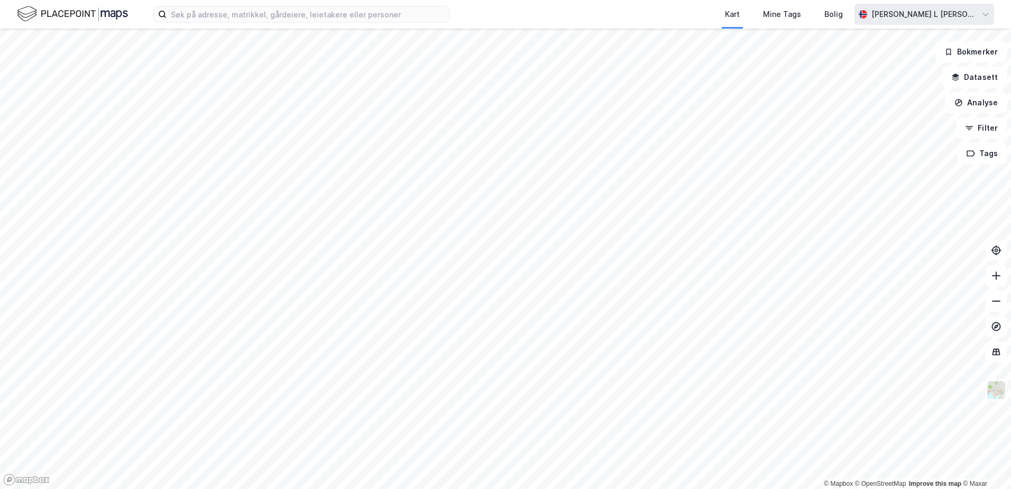 The height and width of the screenshot is (489, 1011). Describe the element at coordinates (985, 463) in the screenshot. I see `div: Kontrollprogram for chat` at that location.